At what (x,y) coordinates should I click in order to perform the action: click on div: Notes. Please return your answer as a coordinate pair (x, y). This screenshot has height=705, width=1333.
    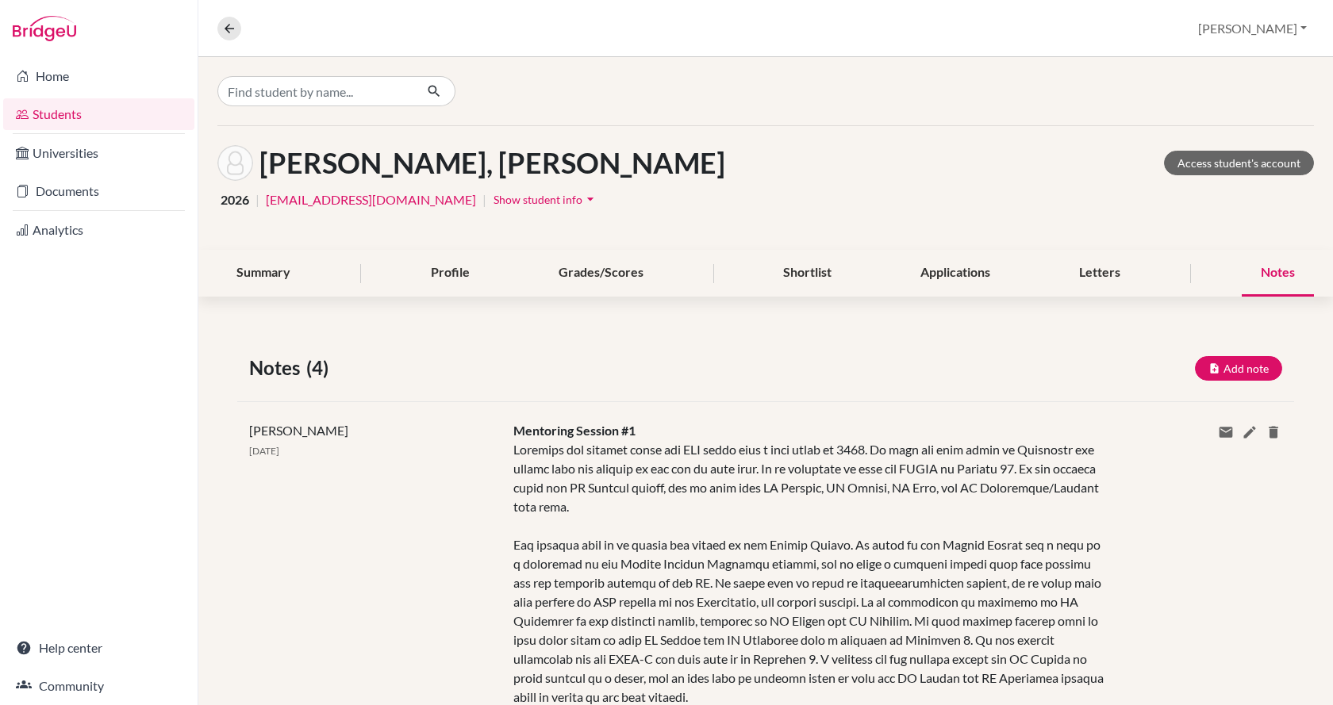
    Looking at the image, I should click on (1277, 273).